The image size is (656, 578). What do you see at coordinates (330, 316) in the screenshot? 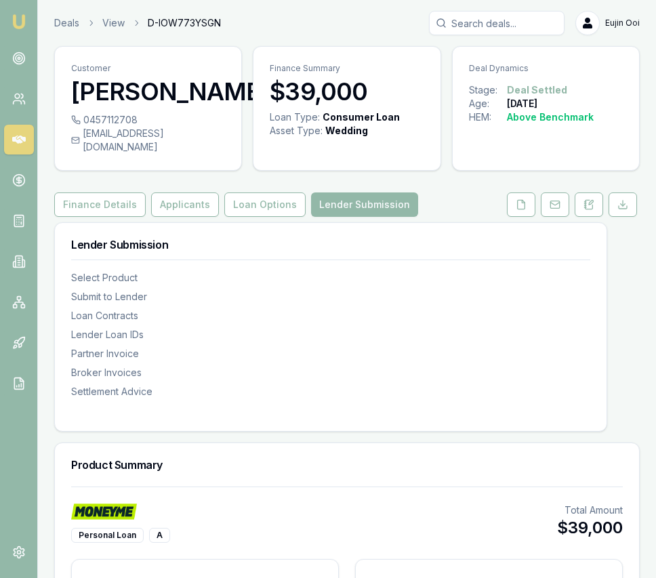
I see `div: Loan Contracts` at bounding box center [330, 316].